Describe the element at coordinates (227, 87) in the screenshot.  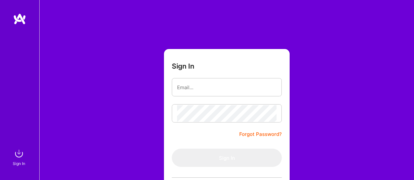
I see `input: Email...` at that location.